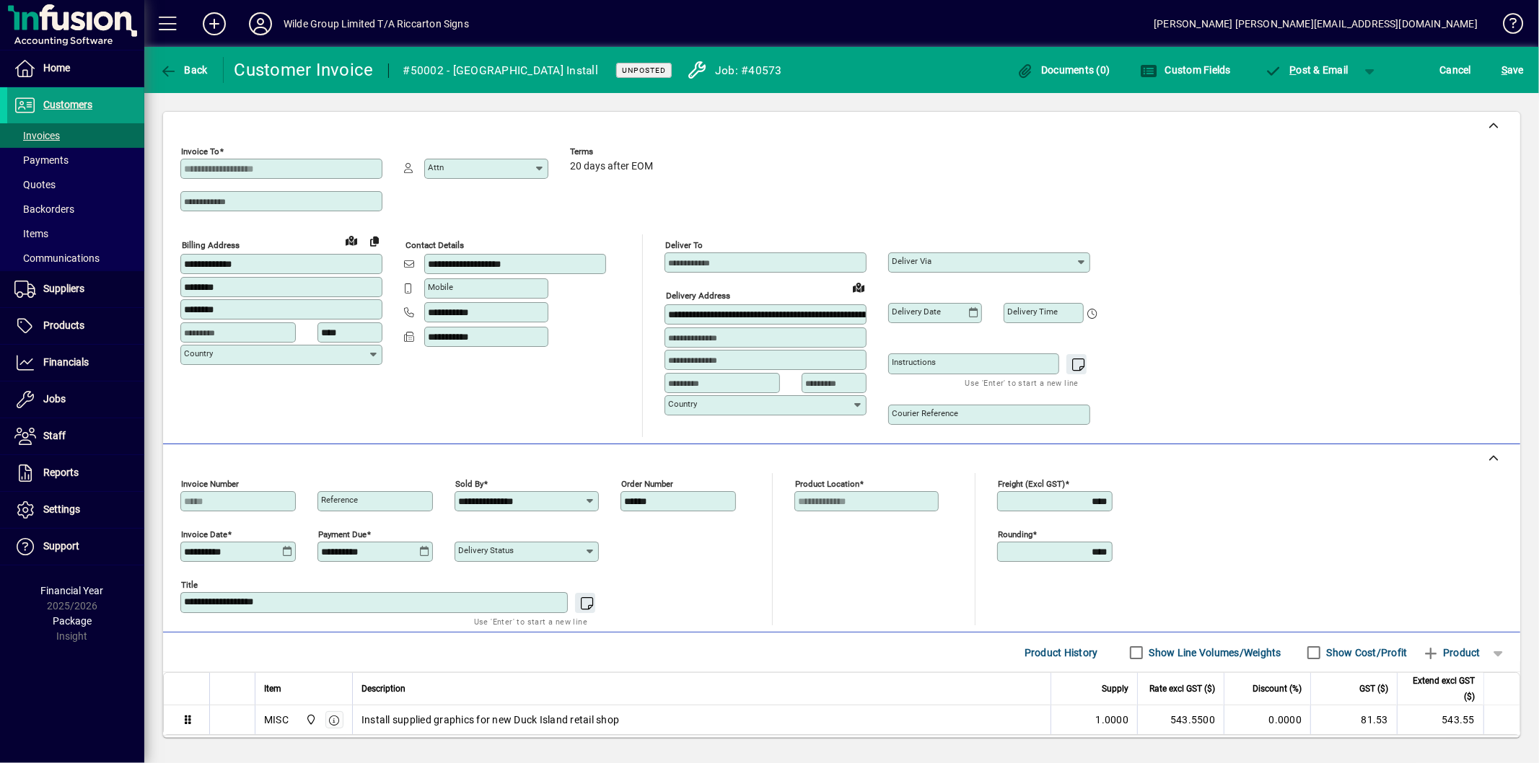 This screenshot has width=1539, height=763. What do you see at coordinates (61, 473) in the screenshot?
I see `span: Reports` at bounding box center [61, 473].